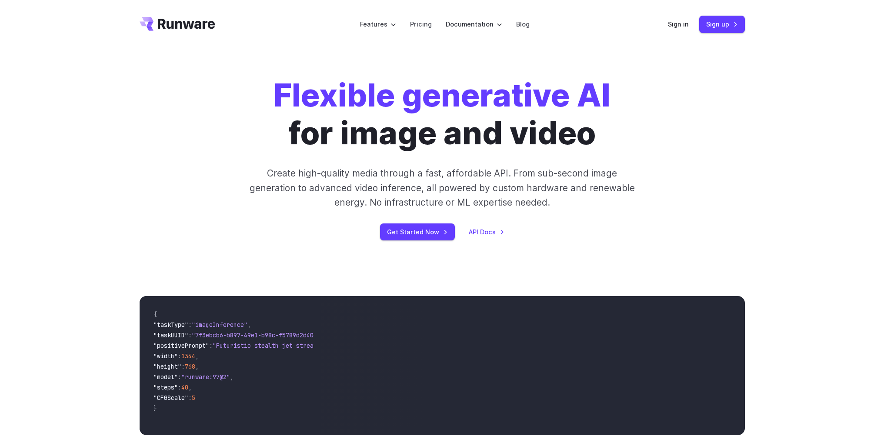  I want to click on a: Sign up, so click(721, 24).